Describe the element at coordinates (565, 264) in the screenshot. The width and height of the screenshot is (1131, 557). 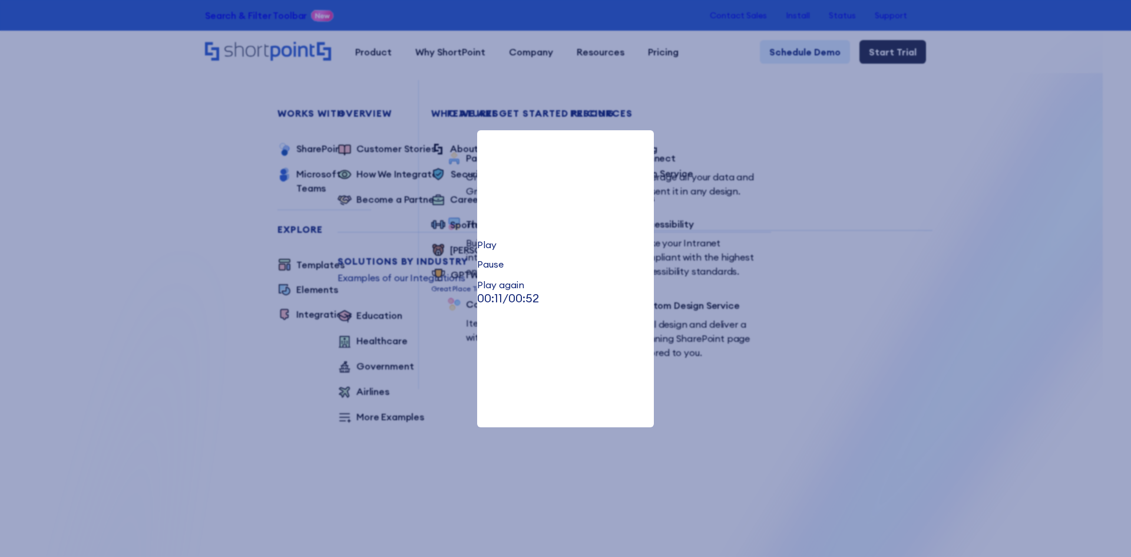
I see `div: Pause` at that location.